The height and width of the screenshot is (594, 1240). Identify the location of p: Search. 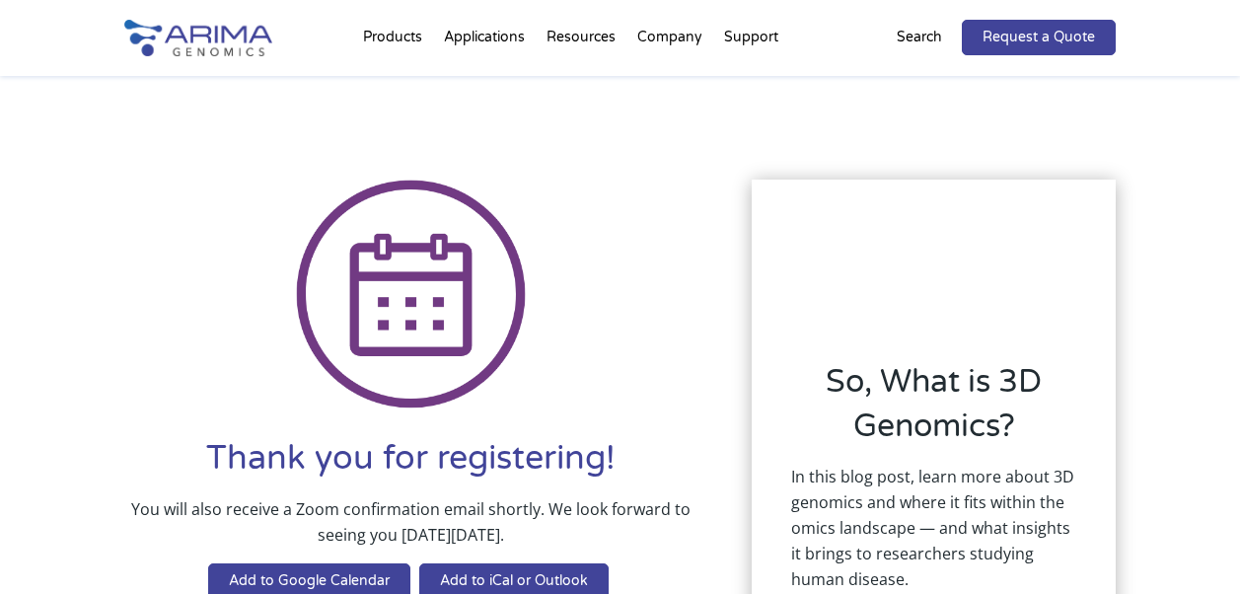
(919, 37).